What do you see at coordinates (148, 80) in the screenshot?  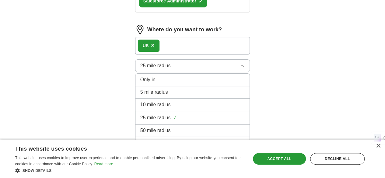 I see `span: Only in` at bounding box center [148, 80].